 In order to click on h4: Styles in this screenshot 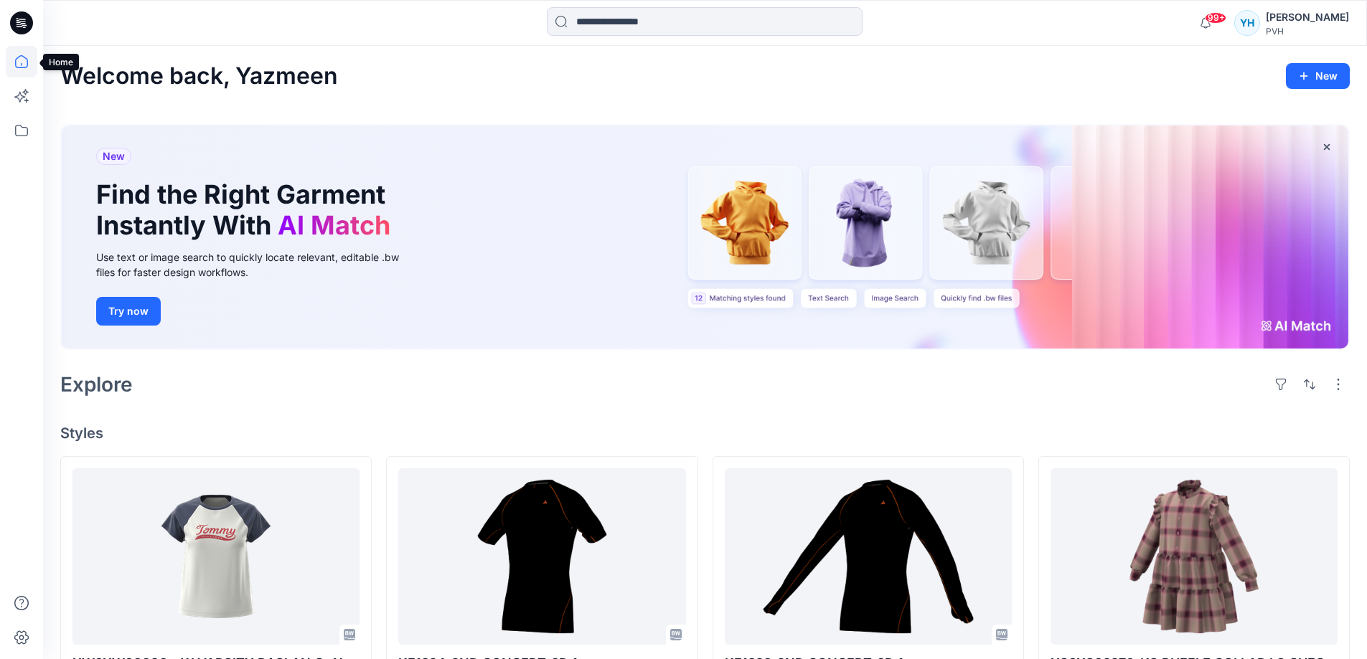, I will do `click(705, 433)`.